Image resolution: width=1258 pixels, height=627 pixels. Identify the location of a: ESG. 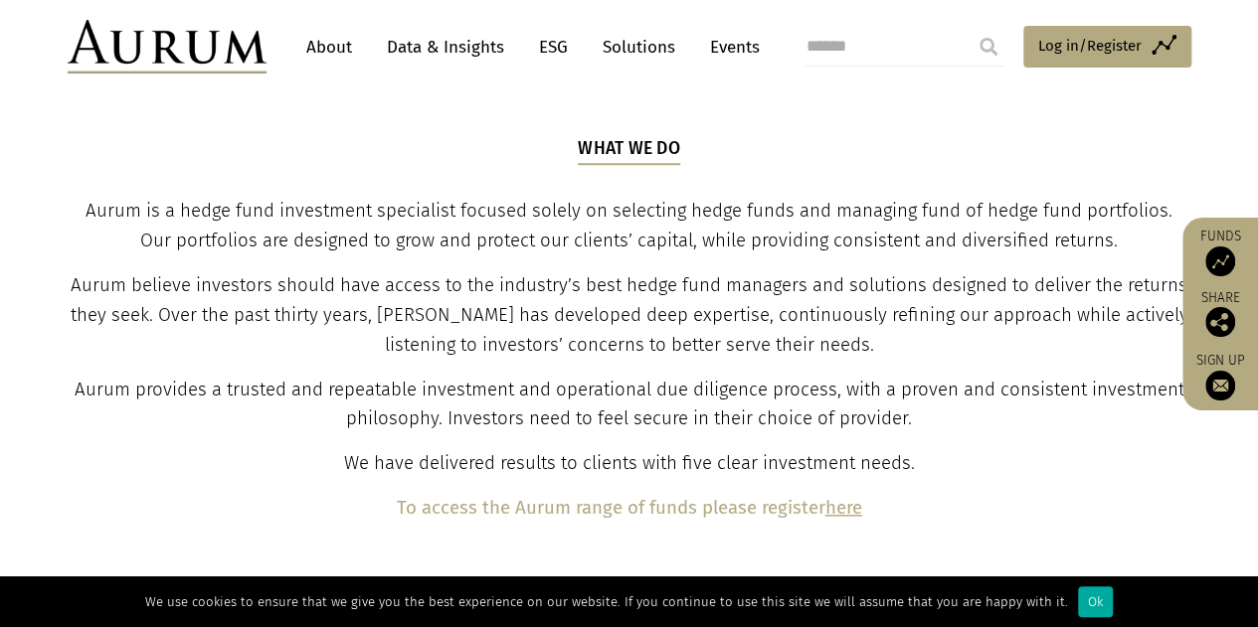
(553, 47).